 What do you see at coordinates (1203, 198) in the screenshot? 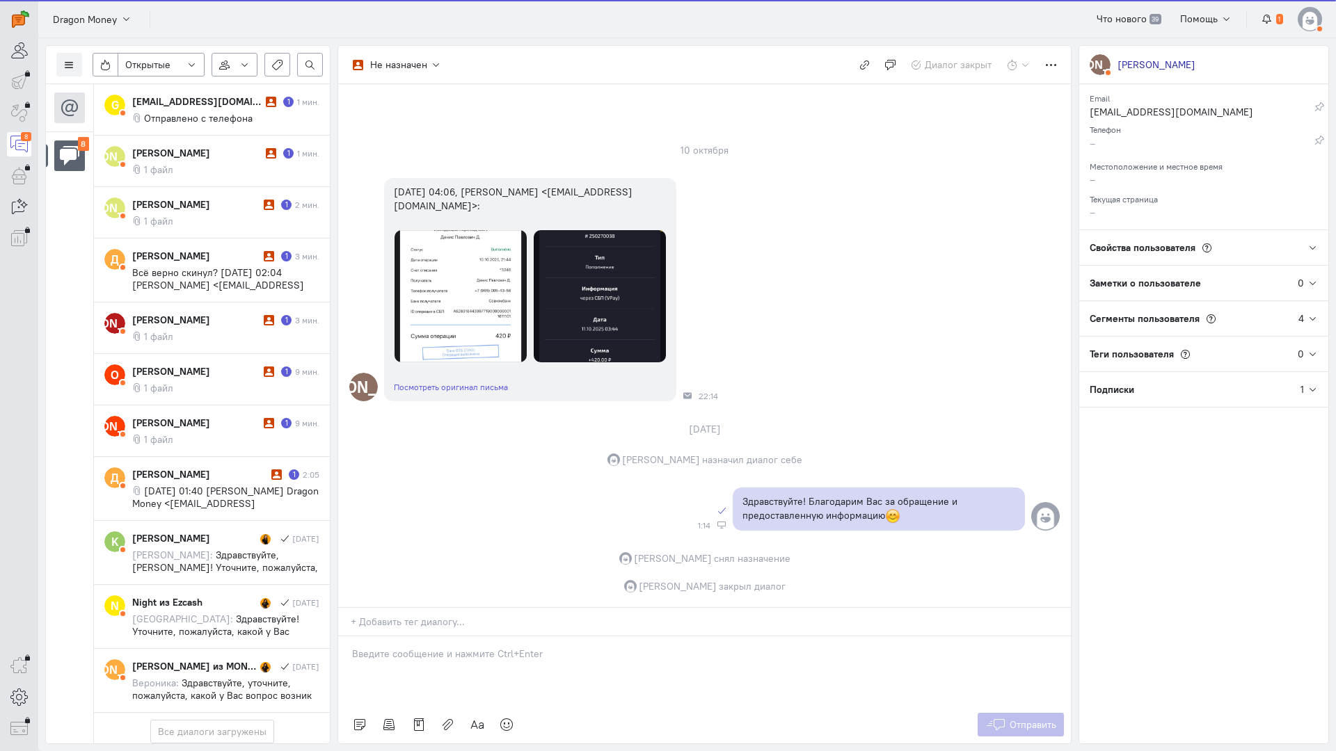
I see `div: Текущая страница` at bounding box center [1203, 198].